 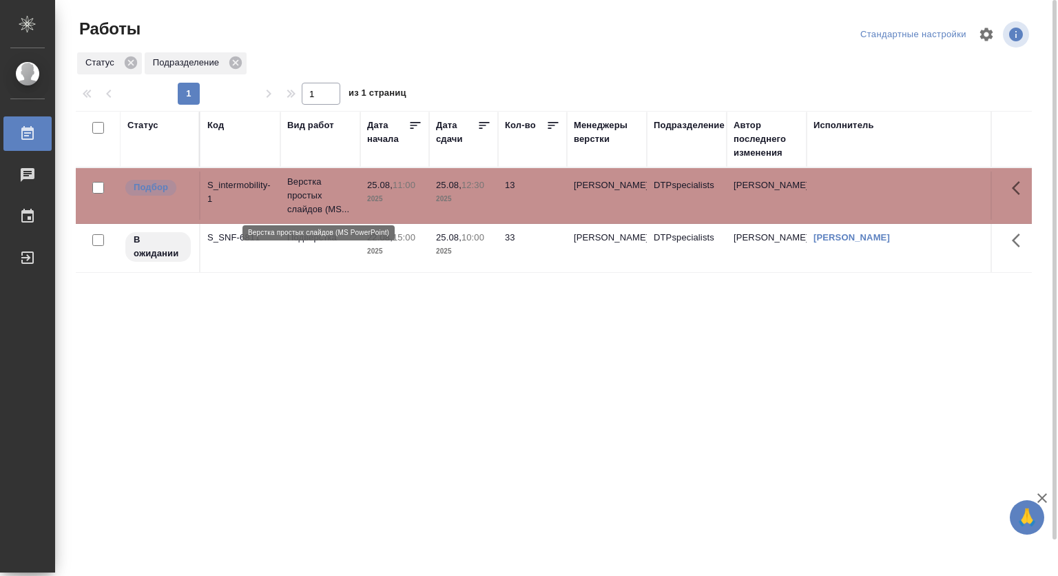 What do you see at coordinates (240, 238) in the screenshot?
I see `div: S_SNF-6811` at bounding box center [240, 238].